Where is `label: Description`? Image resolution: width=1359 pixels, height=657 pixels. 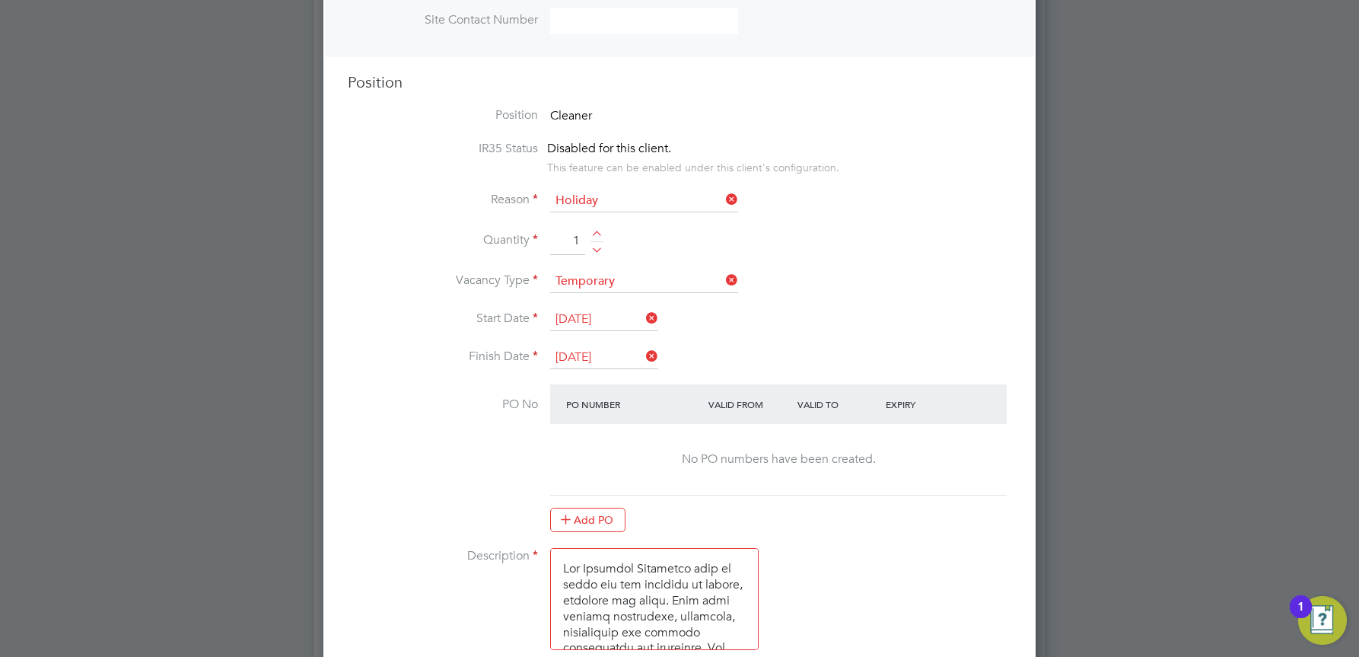 label: Description is located at coordinates (443, 556).